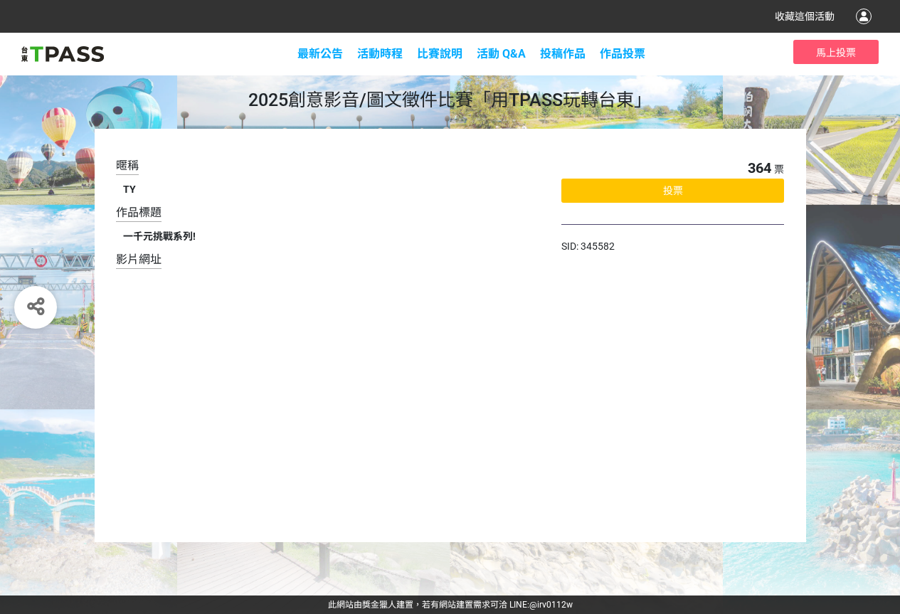  Describe the element at coordinates (779, 169) in the screenshot. I see `span: 票` at that location.